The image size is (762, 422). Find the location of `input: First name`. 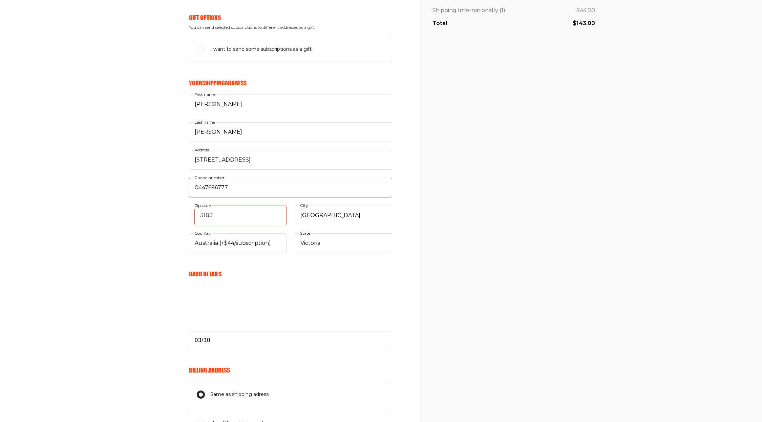

input: First name is located at coordinates (291, 104).